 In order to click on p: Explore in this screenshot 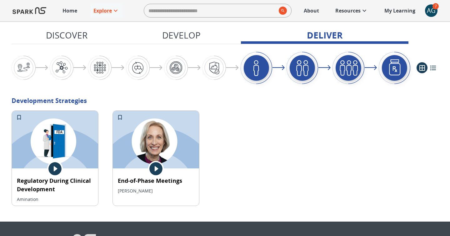, I will do `click(103, 11)`.